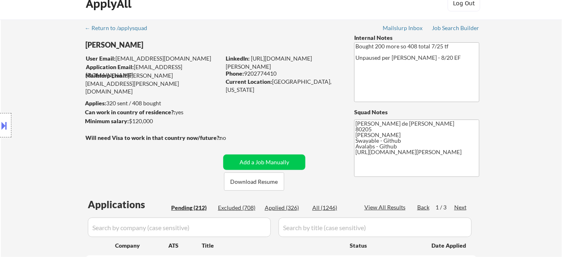 This screenshot has height=257, width=562. Describe the element at coordinates (283, 74) in the screenshot. I see `div: 9202774410` at that location.